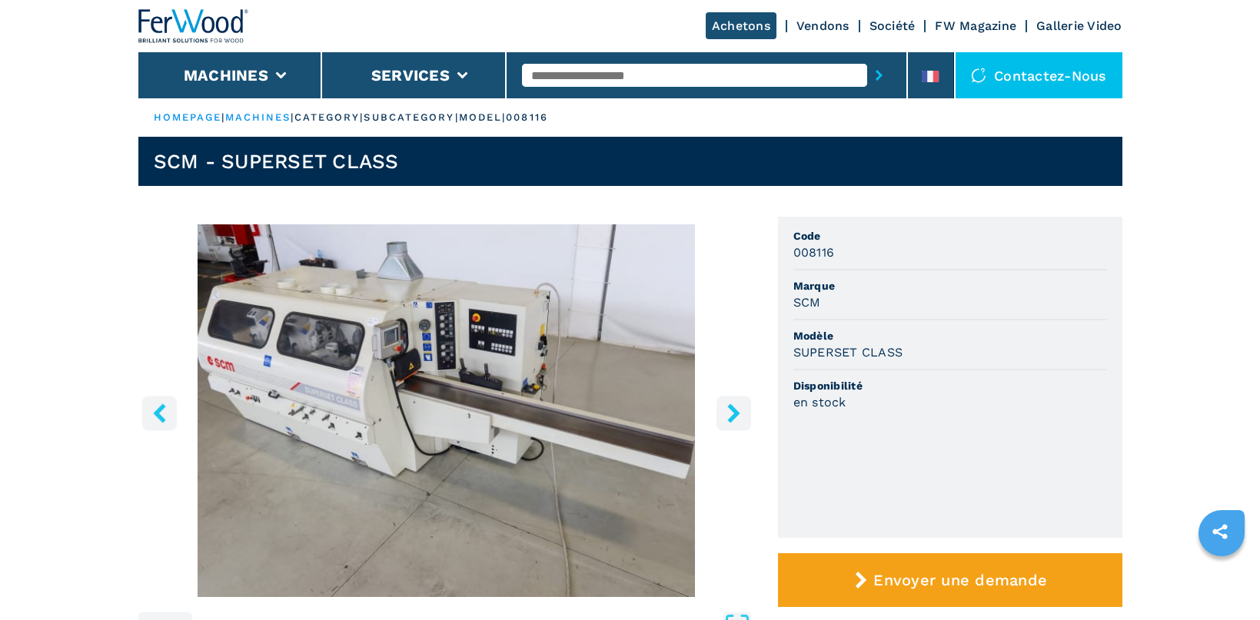 The image size is (1260, 620). I want to click on a: FW Magazine, so click(976, 25).